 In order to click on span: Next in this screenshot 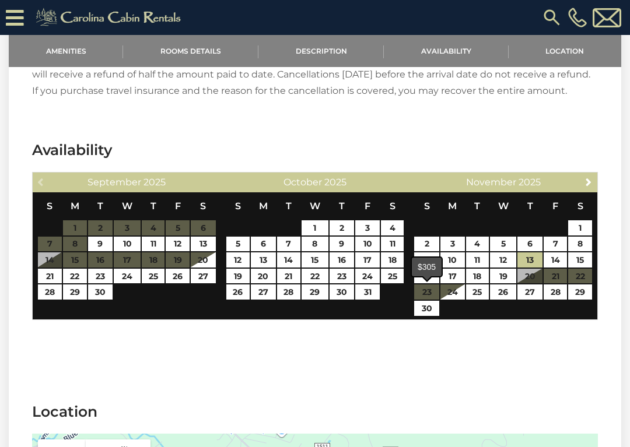, I will do `click(589, 182)`.